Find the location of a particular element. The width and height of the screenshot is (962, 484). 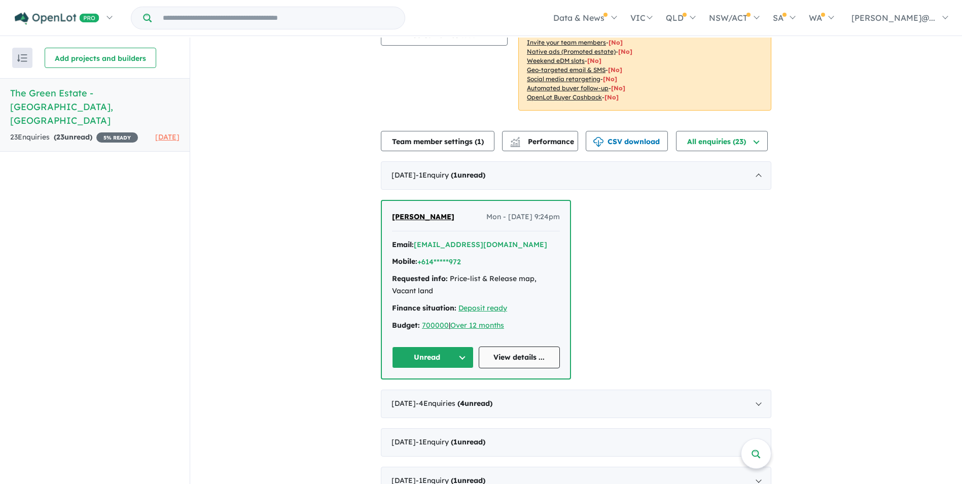

div: 23 Enquir ies is located at coordinates (74, 137).